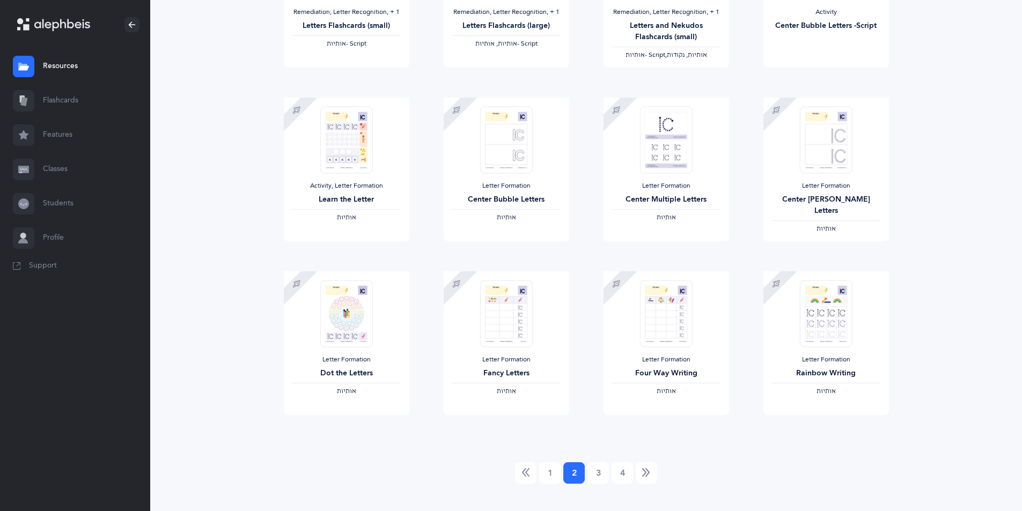 The image size is (1022, 511). I want to click on div: Center Bubble Letters, so click(507, 200).